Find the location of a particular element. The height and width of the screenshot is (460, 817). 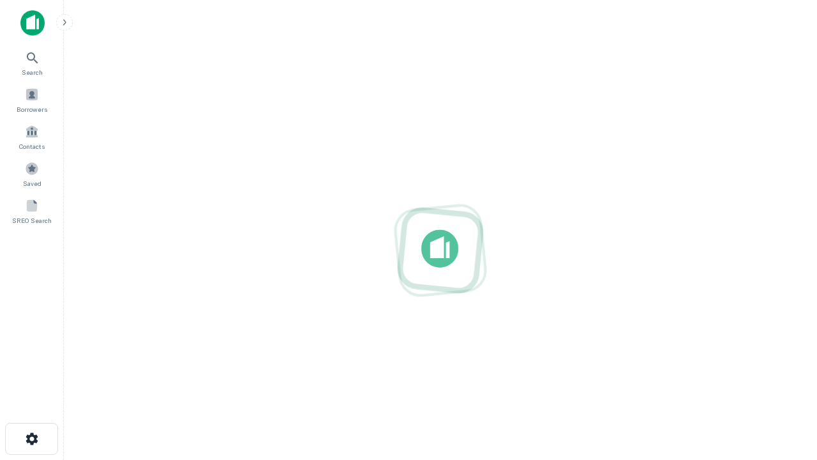

a: Contacts is located at coordinates (32, 137).